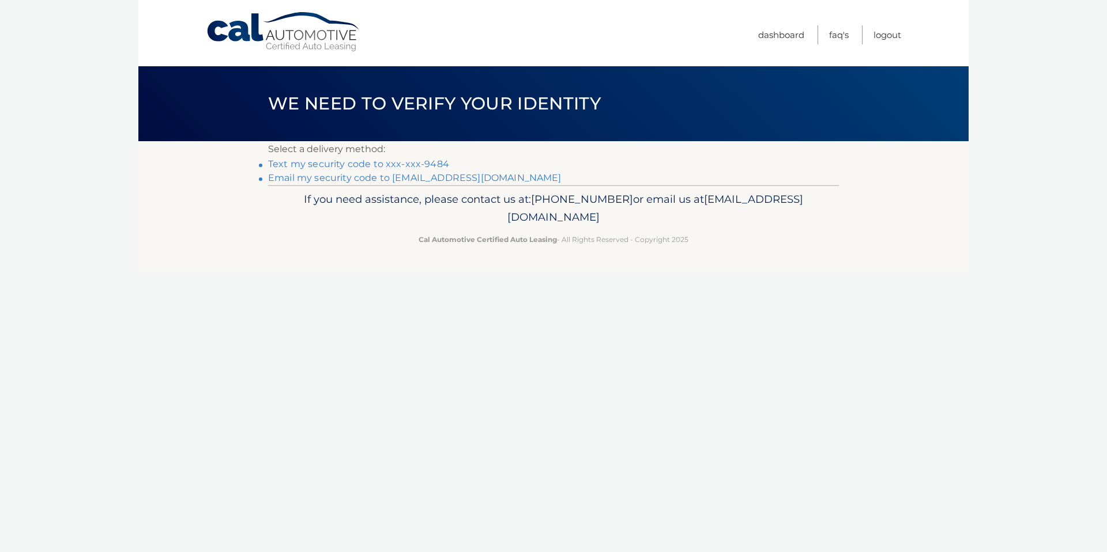 The image size is (1107, 552). Describe the element at coordinates (839, 35) in the screenshot. I see `a: FAQ's` at that location.